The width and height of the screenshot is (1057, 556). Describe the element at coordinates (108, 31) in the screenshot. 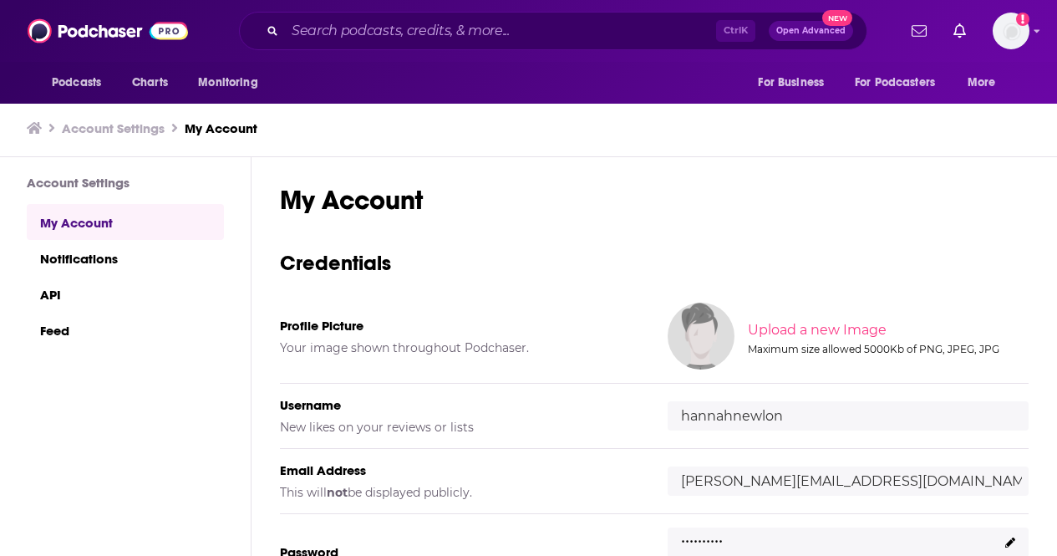

I see `img: Podchaser - Follow, Share and Rate Podcasts` at that location.